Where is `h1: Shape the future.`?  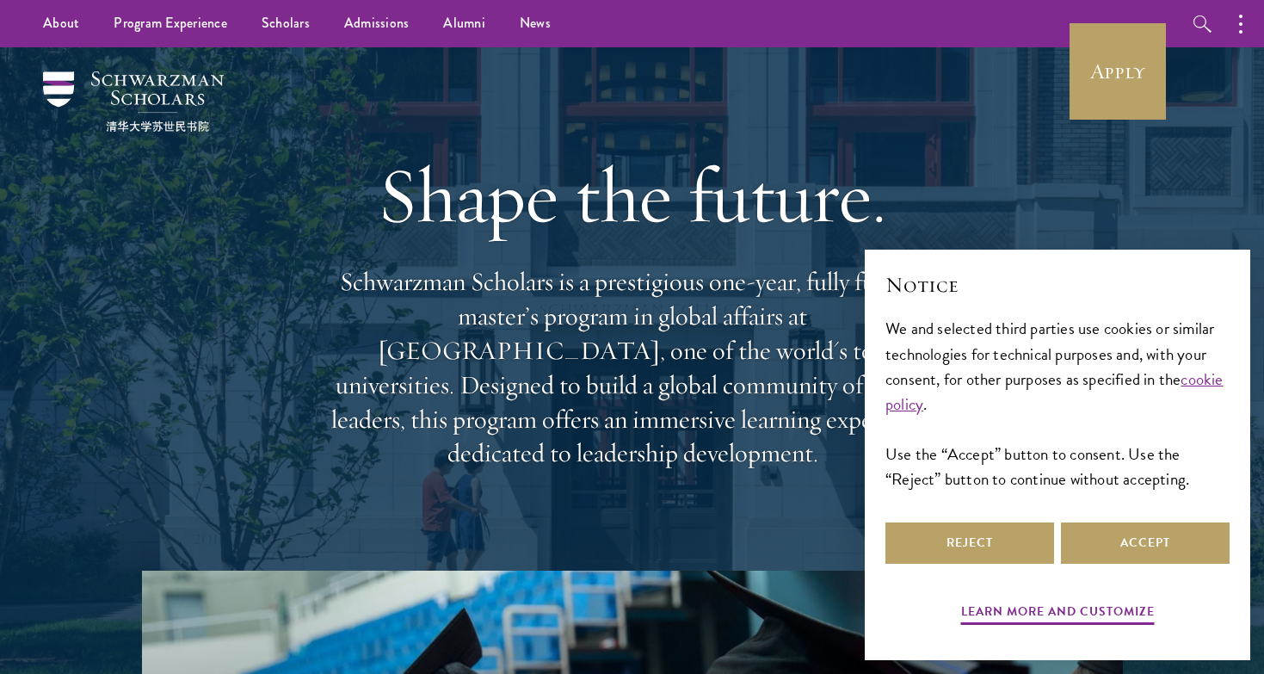
h1: Shape the future. is located at coordinates (633, 195).